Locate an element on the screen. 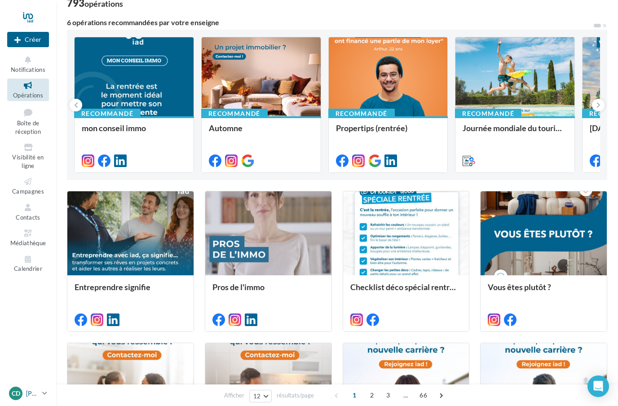 The image size is (618, 406). span: 12 is located at coordinates (257, 396).